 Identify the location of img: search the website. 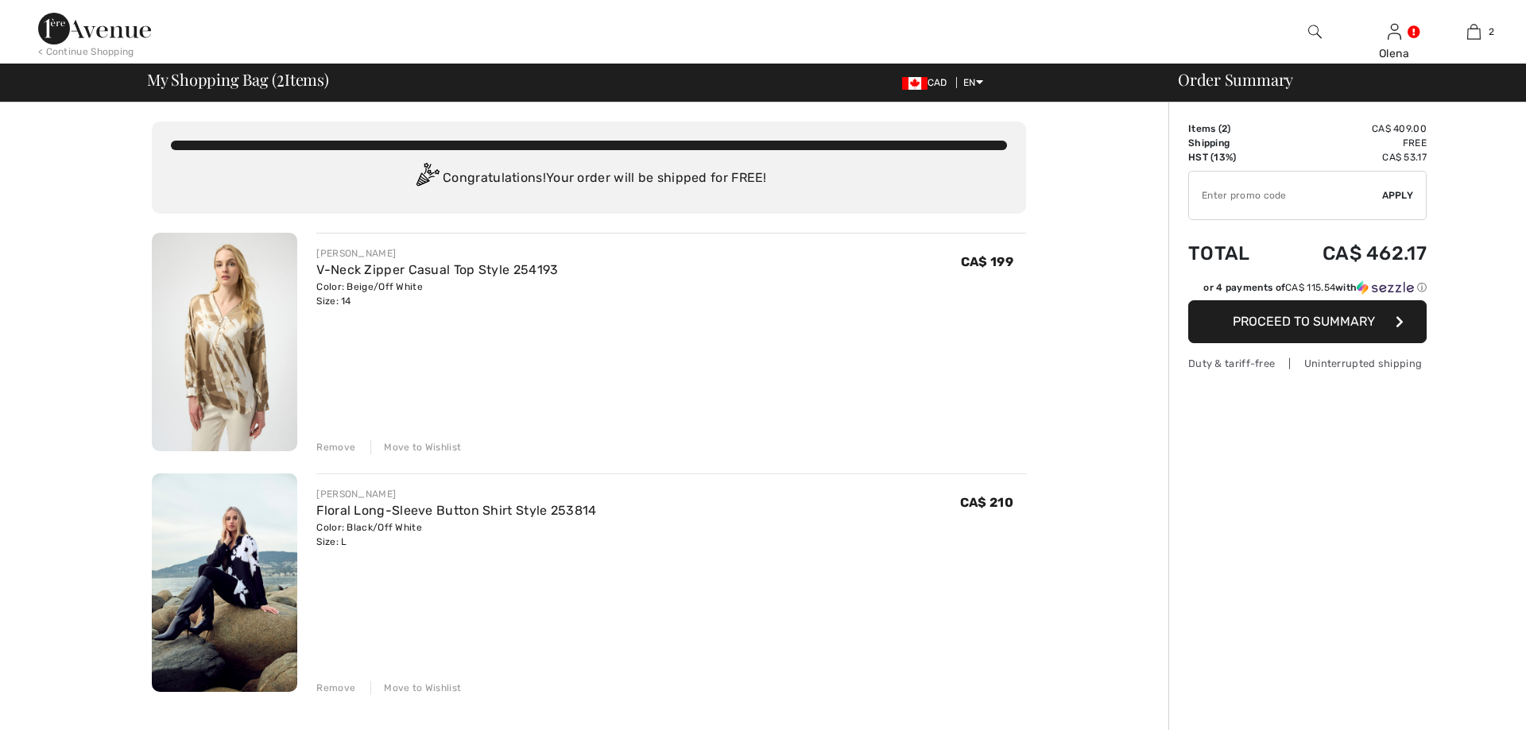
(1315, 32).